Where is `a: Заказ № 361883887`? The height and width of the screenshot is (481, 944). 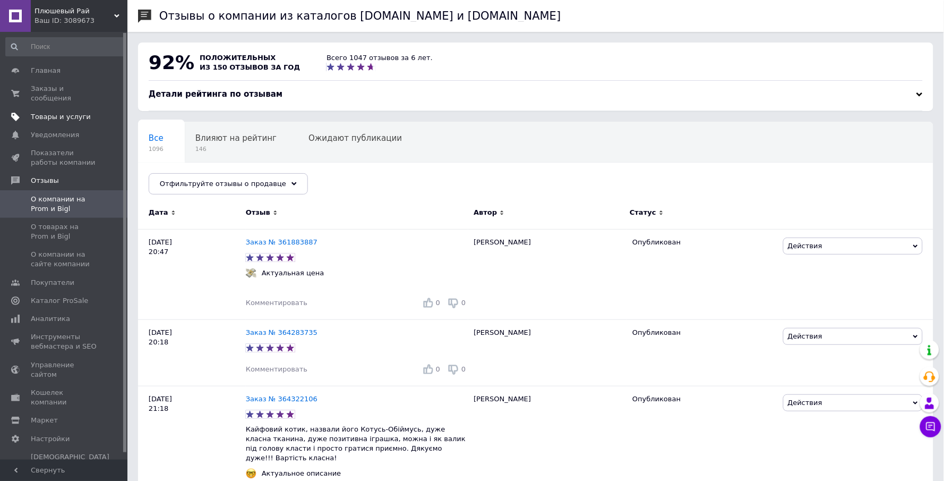 a: Заказ № 361883887 is located at coordinates (281, 242).